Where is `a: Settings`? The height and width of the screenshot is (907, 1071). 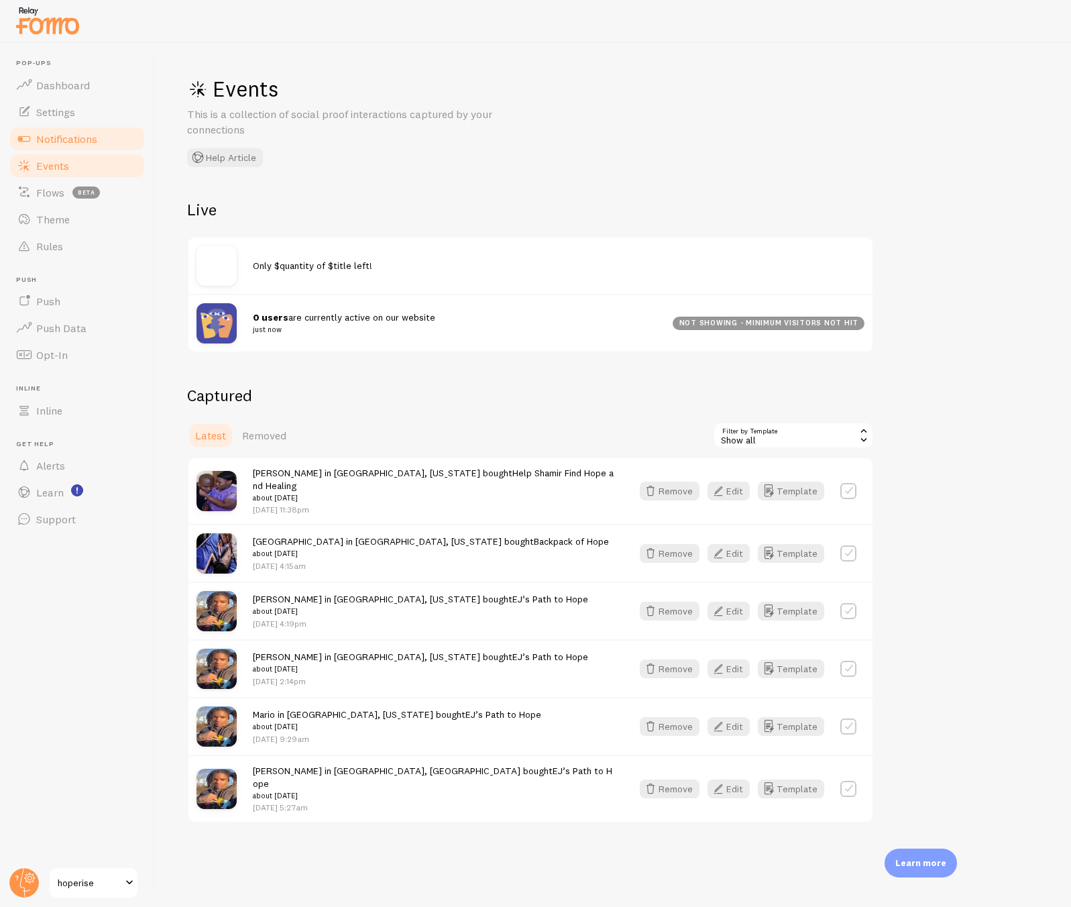
a: Settings is located at coordinates (77, 112).